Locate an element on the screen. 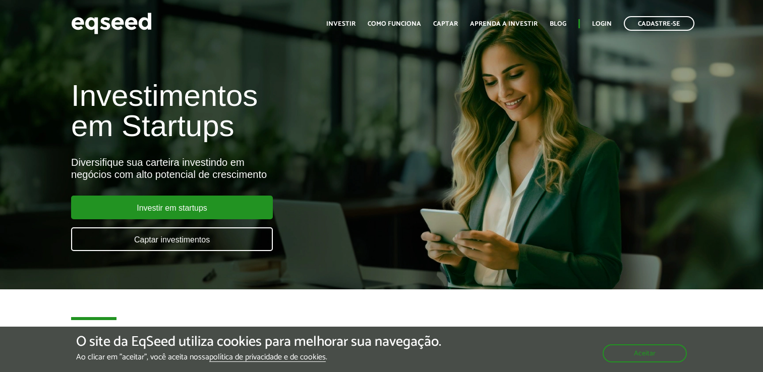  a: Captar investimentos is located at coordinates (172, 239).